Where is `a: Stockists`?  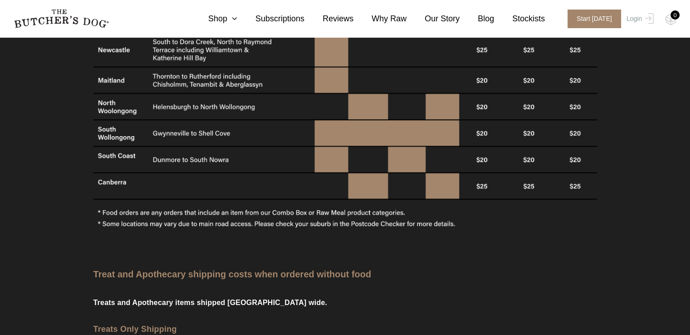
a: Stockists is located at coordinates (519, 19).